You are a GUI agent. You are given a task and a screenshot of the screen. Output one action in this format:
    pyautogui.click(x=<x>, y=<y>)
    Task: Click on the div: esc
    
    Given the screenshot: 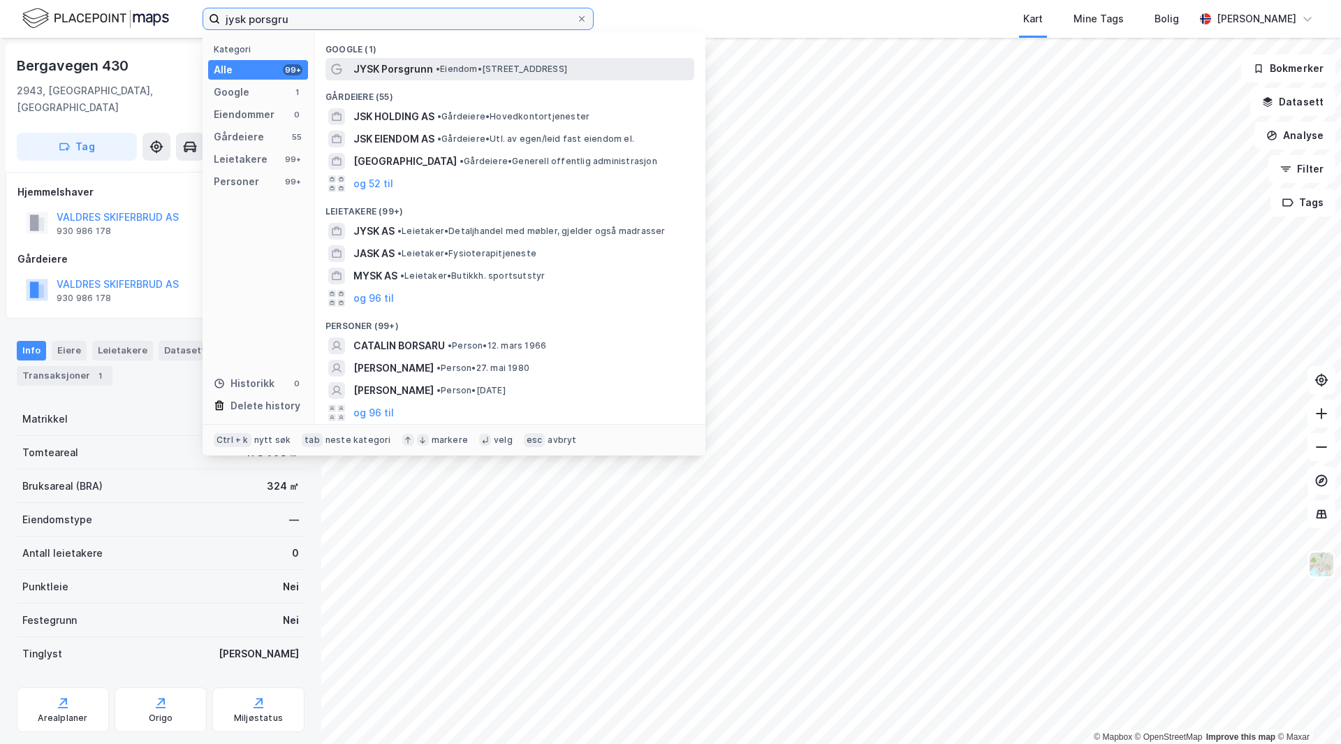 What is the action you would take?
    pyautogui.click(x=534, y=440)
    